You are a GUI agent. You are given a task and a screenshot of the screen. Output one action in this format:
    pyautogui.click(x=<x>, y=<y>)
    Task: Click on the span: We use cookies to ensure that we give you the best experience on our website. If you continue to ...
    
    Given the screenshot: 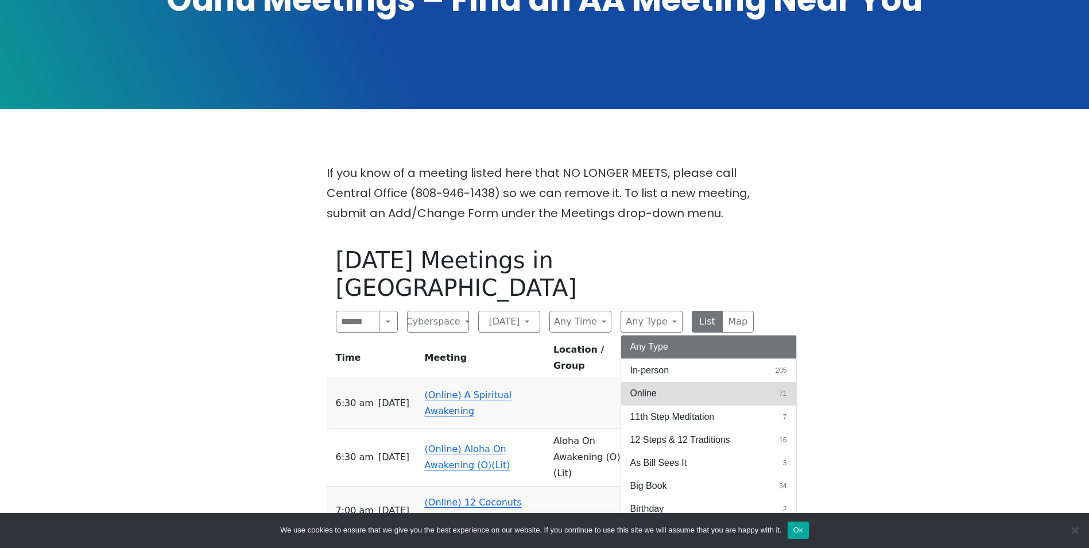 What is the action you would take?
    pyautogui.click(x=531, y=530)
    